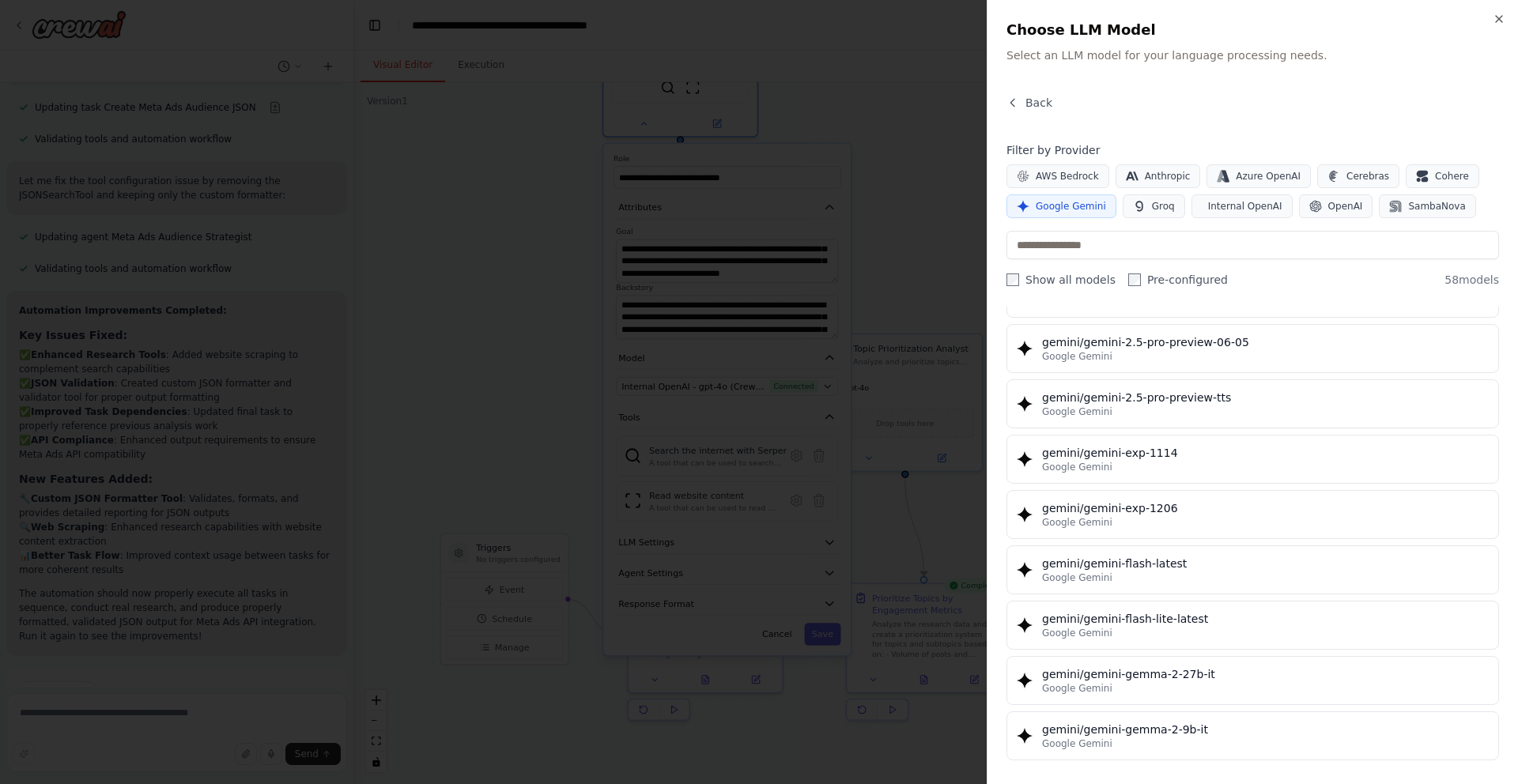 The image size is (1518, 784). Describe the element at coordinates (1345, 206) in the screenshot. I see `span: OpenAI` at that location.